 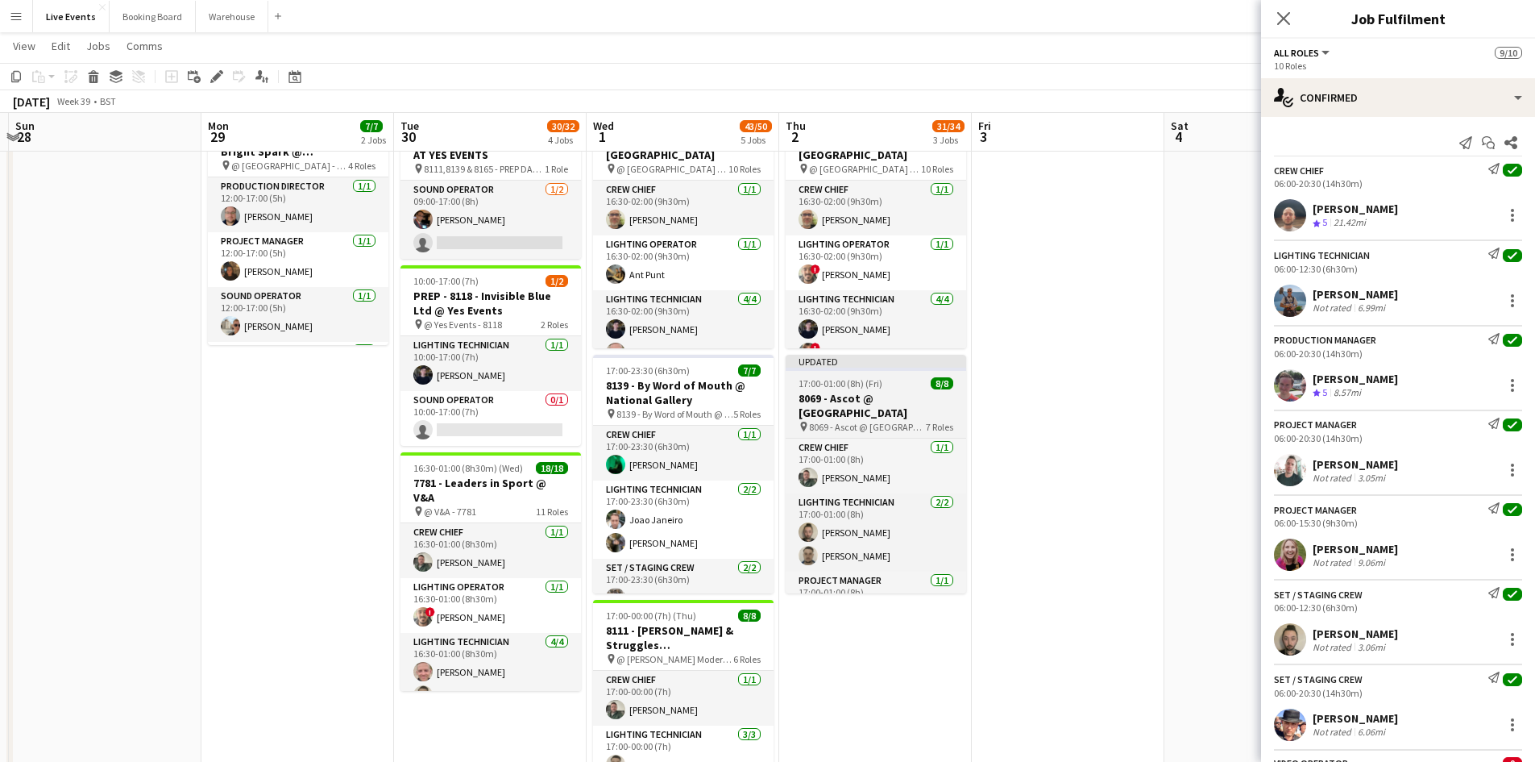 What do you see at coordinates (1178, 136) in the screenshot?
I see `span: 4` at bounding box center [1178, 136].